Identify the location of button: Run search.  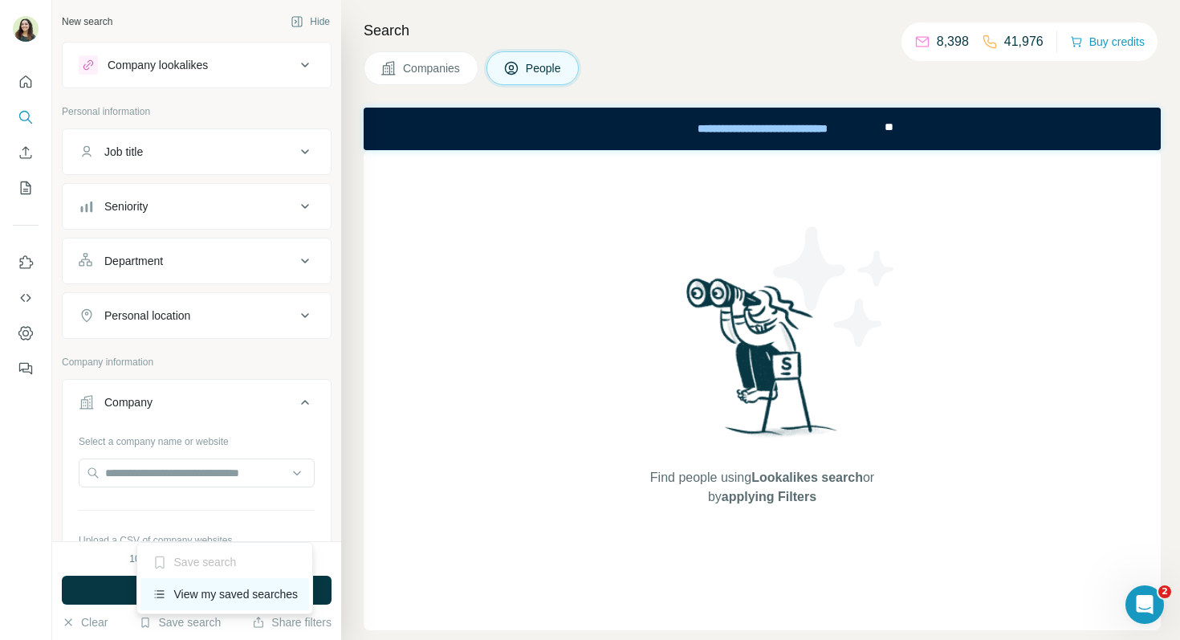
(197, 590).